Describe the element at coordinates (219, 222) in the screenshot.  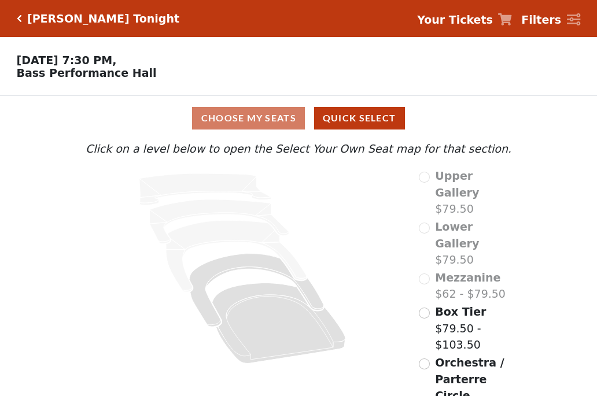
I see `path: Lower Gallery - Seats Available: 0` at that location.